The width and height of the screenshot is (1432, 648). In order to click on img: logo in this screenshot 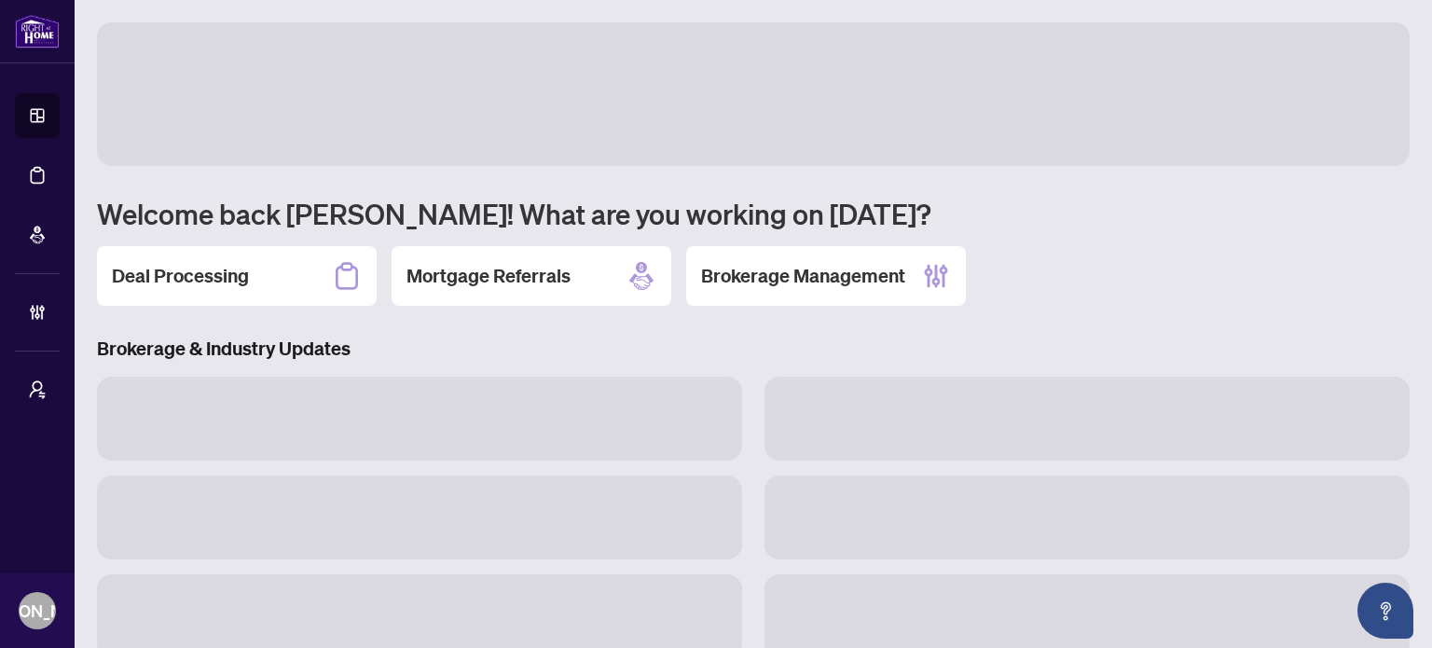, I will do `click(37, 31)`.